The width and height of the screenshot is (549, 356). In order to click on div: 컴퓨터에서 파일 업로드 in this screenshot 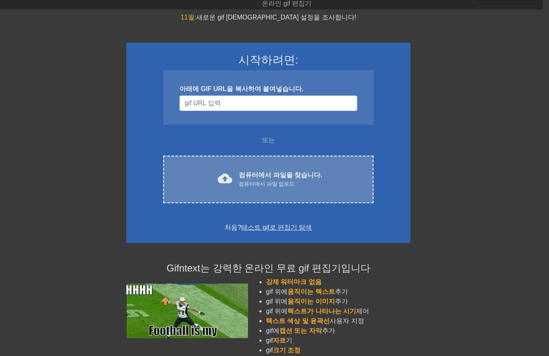, I will do `click(280, 184)`.